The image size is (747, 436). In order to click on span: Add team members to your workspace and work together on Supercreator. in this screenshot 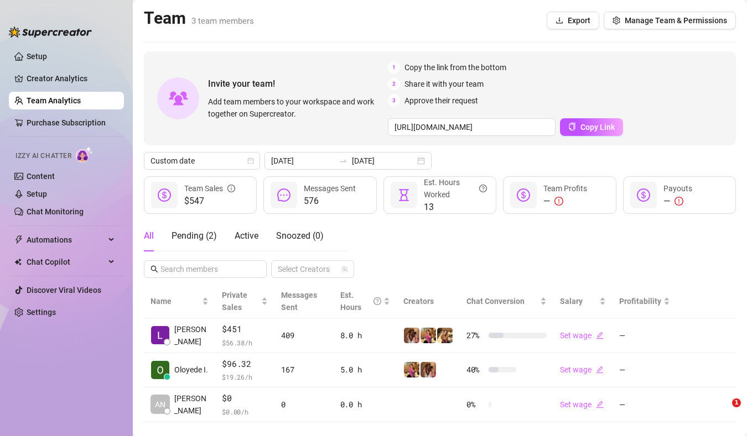, I will do `click(295, 108)`.